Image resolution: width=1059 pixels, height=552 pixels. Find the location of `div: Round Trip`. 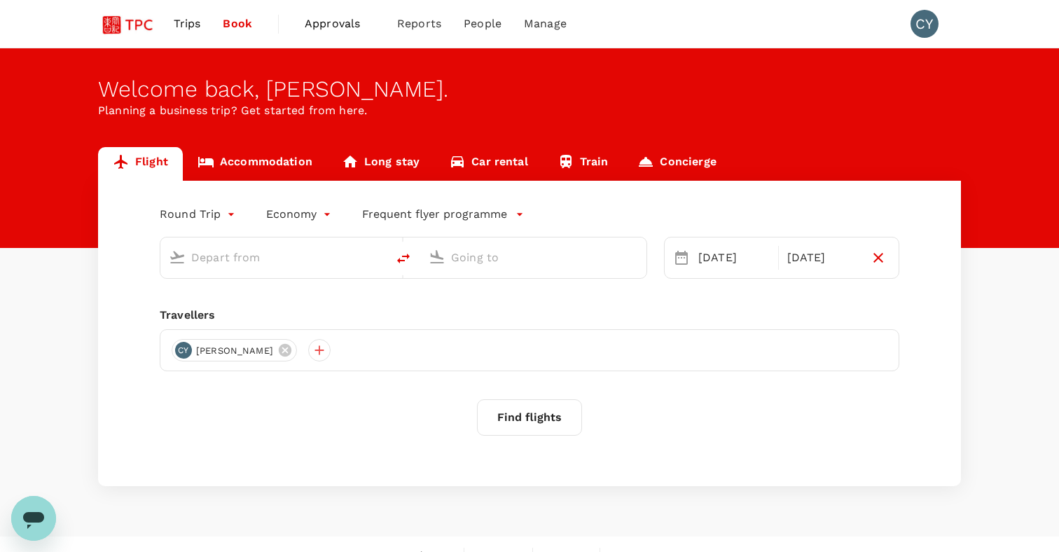

div: Round Trip is located at coordinates (199, 214).